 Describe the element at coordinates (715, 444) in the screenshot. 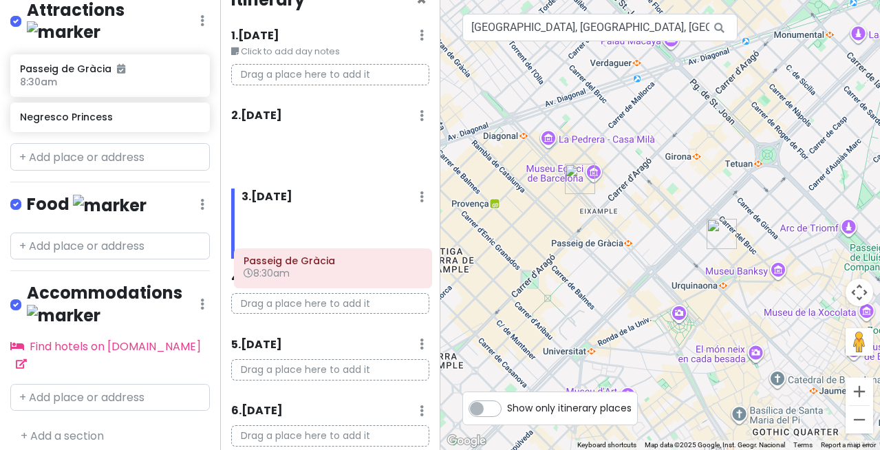

I see `span: Map data ©2025 Google, Inst. Geogr. Nacional` at that location.